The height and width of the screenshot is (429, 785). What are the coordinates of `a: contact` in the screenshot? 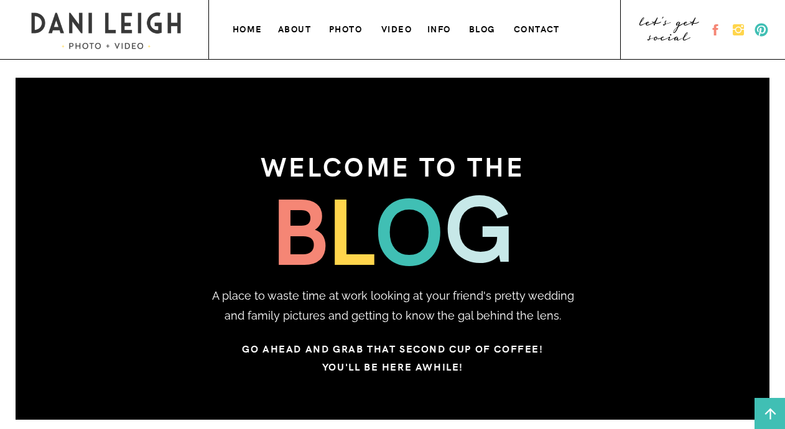 It's located at (538, 27).